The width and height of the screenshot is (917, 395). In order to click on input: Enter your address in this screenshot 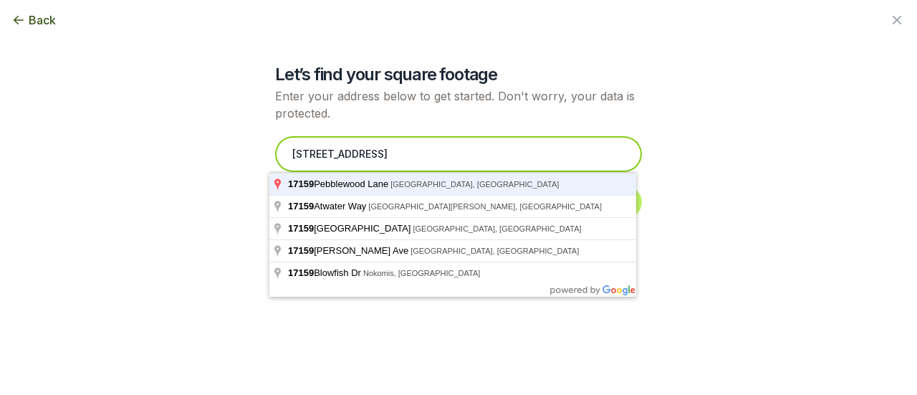, I will do `click(459, 154)`.